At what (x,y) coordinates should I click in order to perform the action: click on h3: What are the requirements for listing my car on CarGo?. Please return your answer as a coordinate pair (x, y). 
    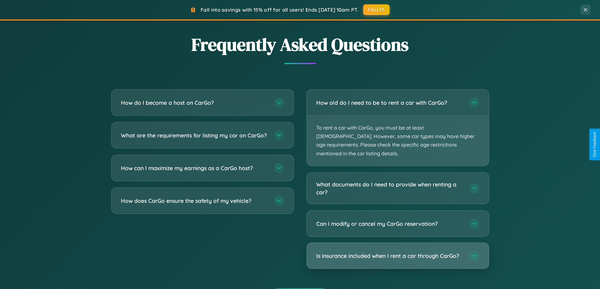
    Looking at the image, I should click on (194, 135).